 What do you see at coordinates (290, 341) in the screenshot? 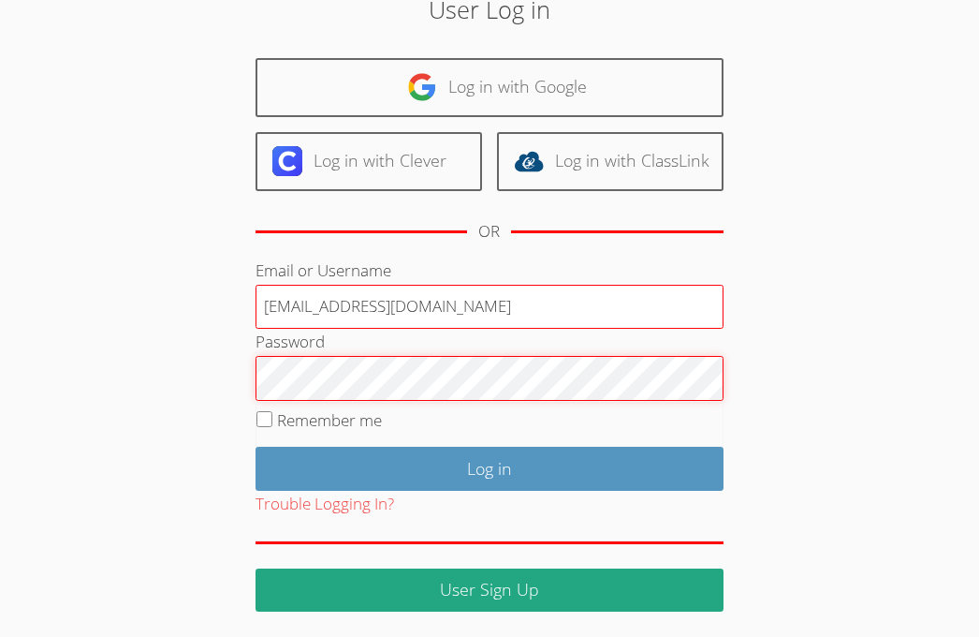
I see `label: Password` at bounding box center [290, 341].